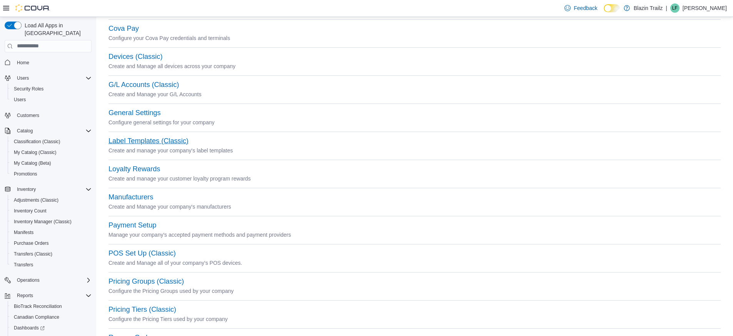  I want to click on p: Create and manage your customer loyalty program rewards, so click(414, 179).